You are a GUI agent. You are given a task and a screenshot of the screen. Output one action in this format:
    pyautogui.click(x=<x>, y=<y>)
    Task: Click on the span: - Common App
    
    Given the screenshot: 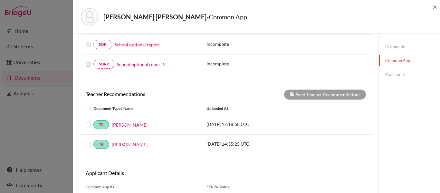 What is the action you would take?
    pyautogui.click(x=227, y=17)
    